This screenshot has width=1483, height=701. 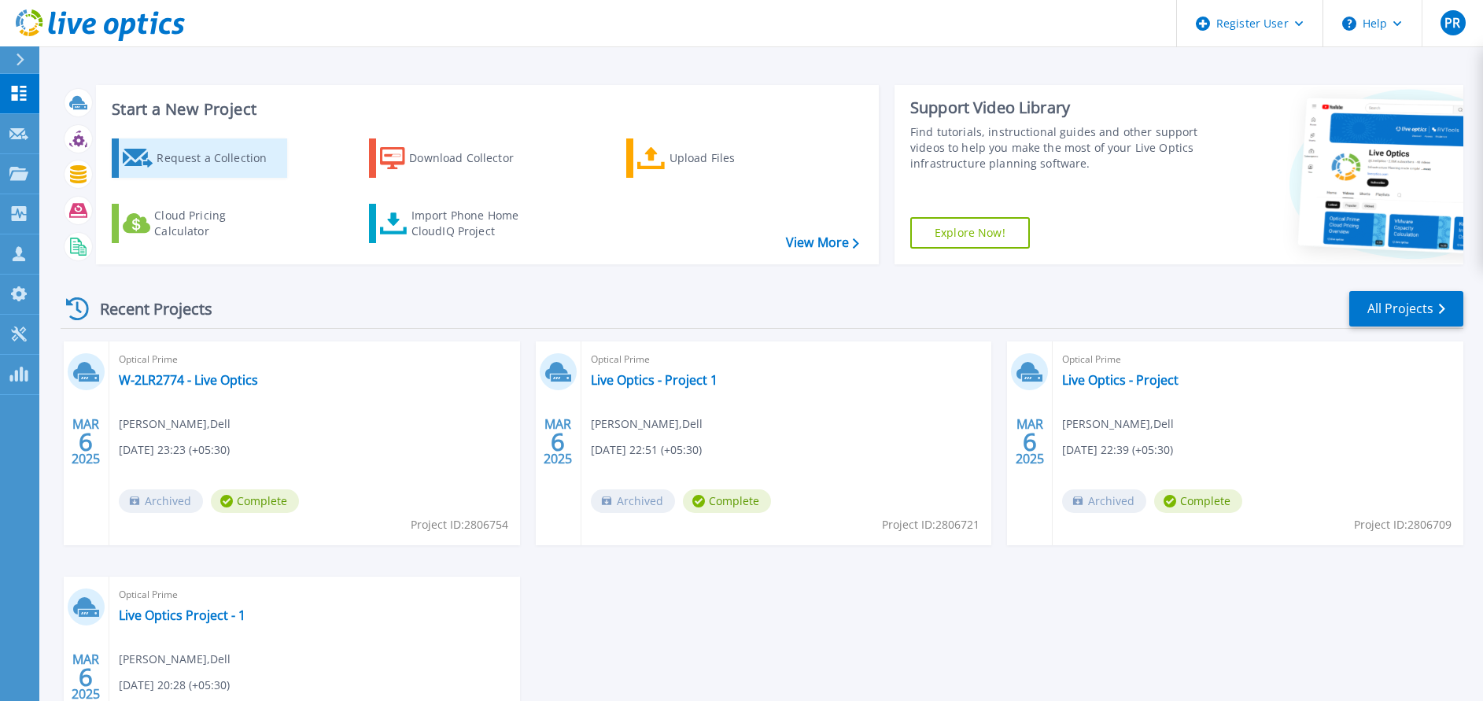 I want to click on a: Download Collector, so click(x=456, y=158).